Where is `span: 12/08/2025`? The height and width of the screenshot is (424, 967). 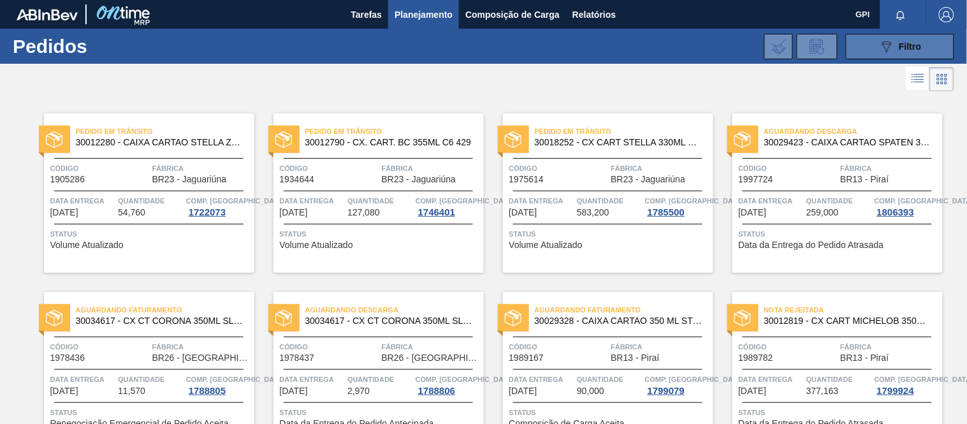
span: 12/08/2025 is located at coordinates (294, 391).